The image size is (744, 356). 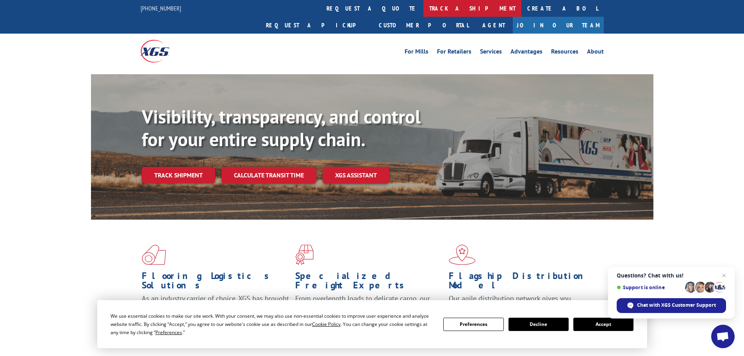 I want to click on span: Questions? Chat with us!, so click(x=671, y=275).